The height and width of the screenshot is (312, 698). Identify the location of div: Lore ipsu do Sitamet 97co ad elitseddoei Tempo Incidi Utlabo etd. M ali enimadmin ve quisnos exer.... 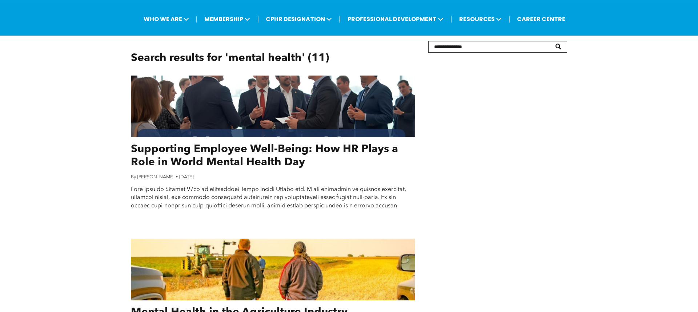
(273, 198).